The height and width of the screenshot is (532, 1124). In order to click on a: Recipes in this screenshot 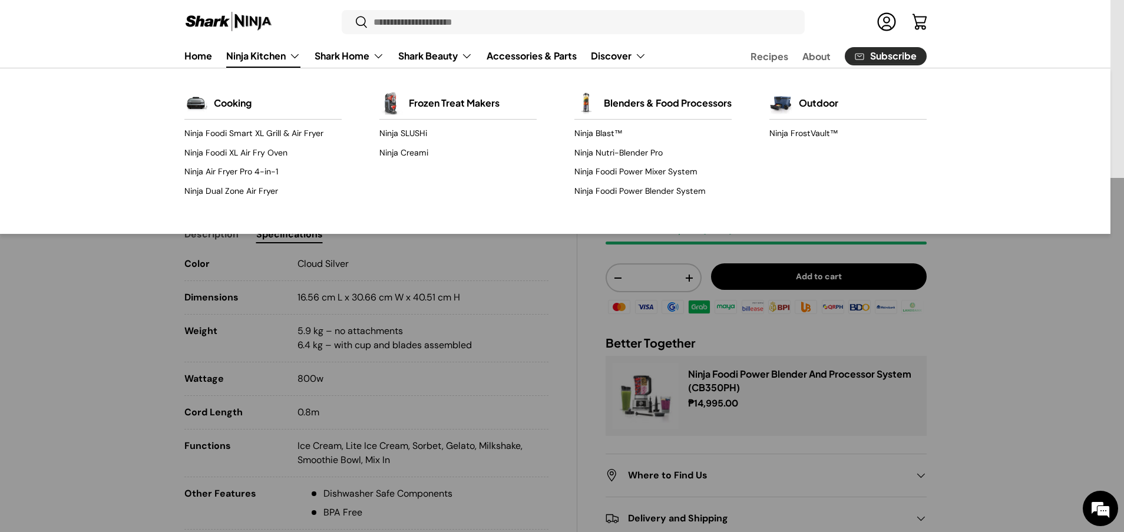, I will do `click(770, 56)`.